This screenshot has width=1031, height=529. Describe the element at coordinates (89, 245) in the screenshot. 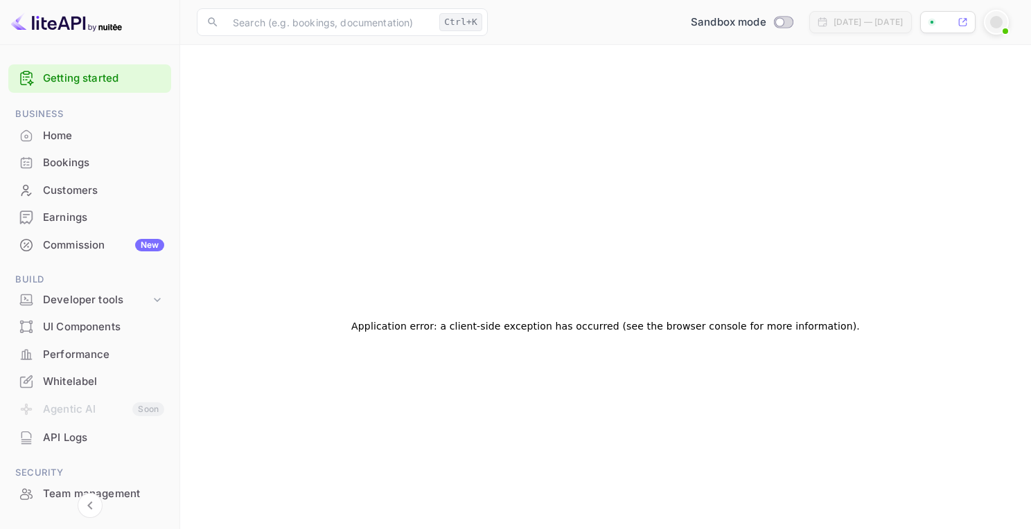

I see `div: CommissionNew` at that location.